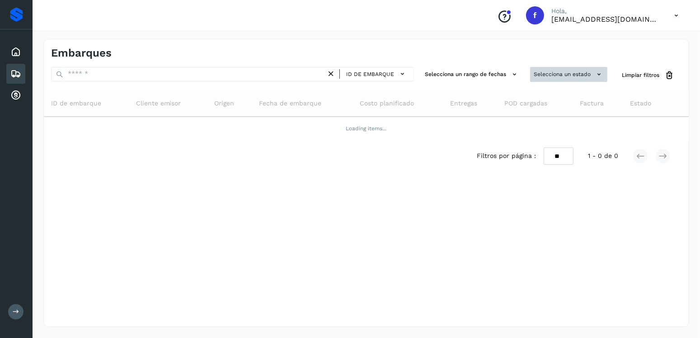  I want to click on span: 1 - 0 de 0, so click(603, 155).